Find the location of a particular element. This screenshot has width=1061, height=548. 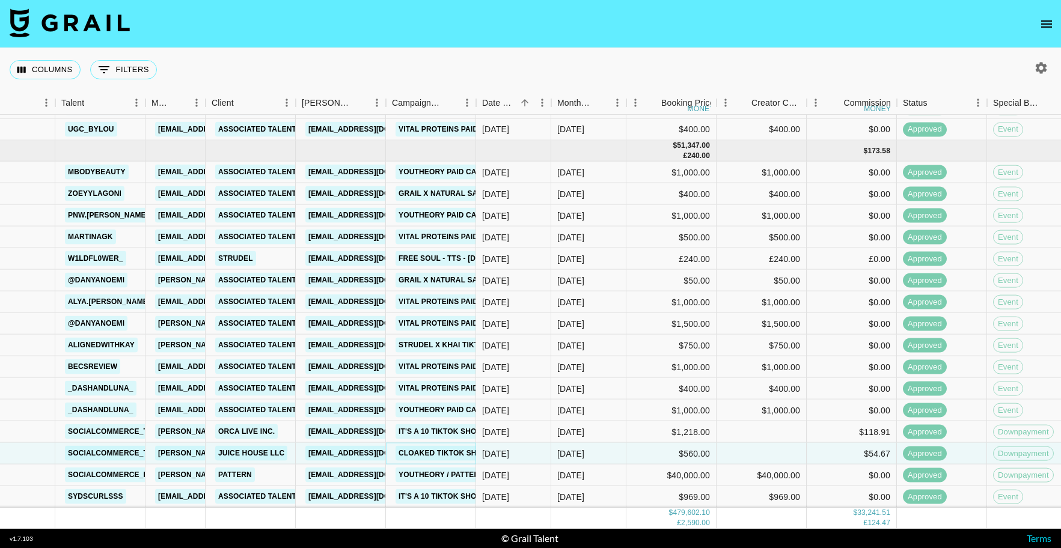

a: w1ldfl0wer_ is located at coordinates (96, 258).